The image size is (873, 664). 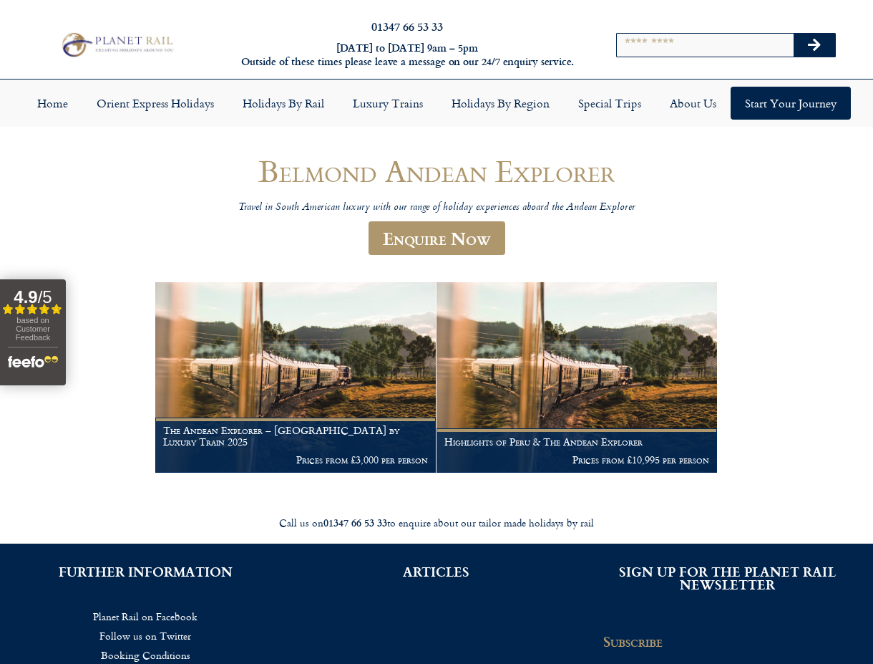 I want to click on h1: Belmond Andean Explorer, so click(x=437, y=170).